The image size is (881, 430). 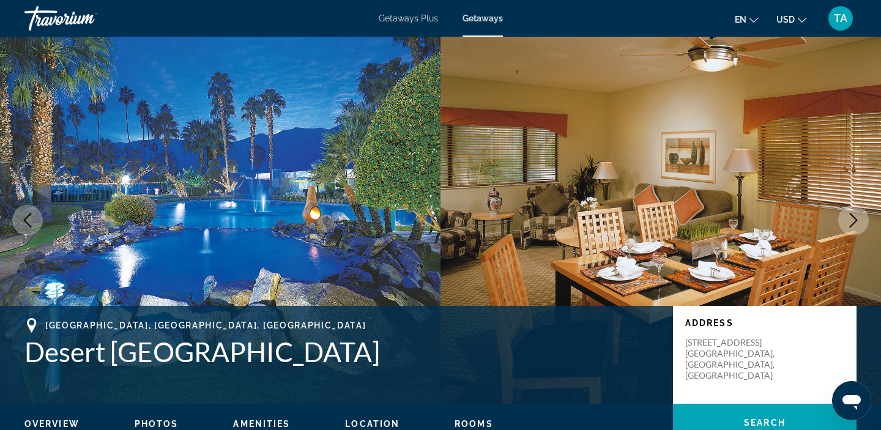 I want to click on span: Getaways, so click(x=483, y=18).